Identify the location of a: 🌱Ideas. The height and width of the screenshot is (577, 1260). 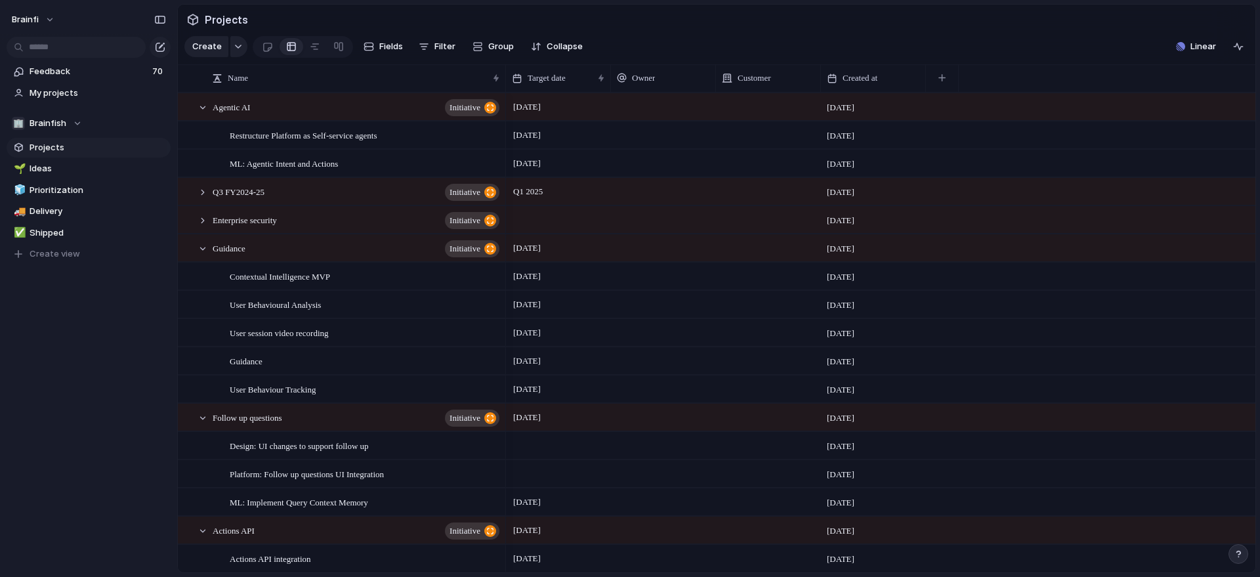
(89, 169).